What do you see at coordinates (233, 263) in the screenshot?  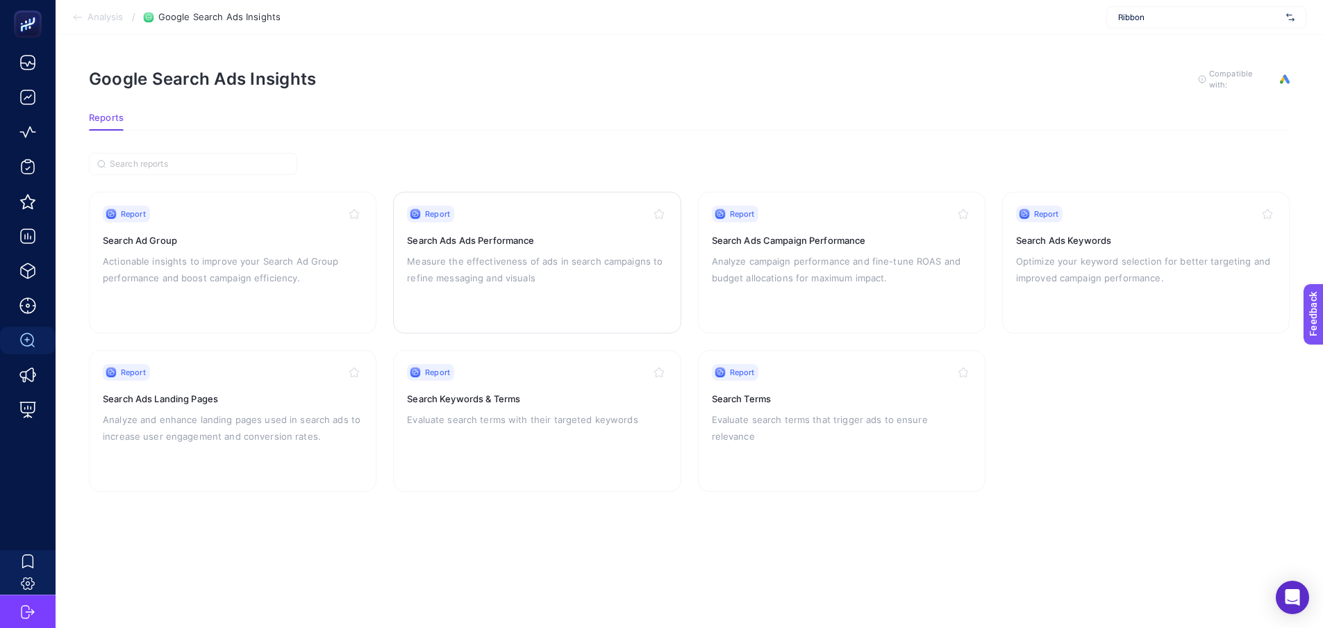 I see `a: ReportSearch Ad GroupActionable insights to improve your Search Ad Group performance and boost ca...` at bounding box center [233, 263].